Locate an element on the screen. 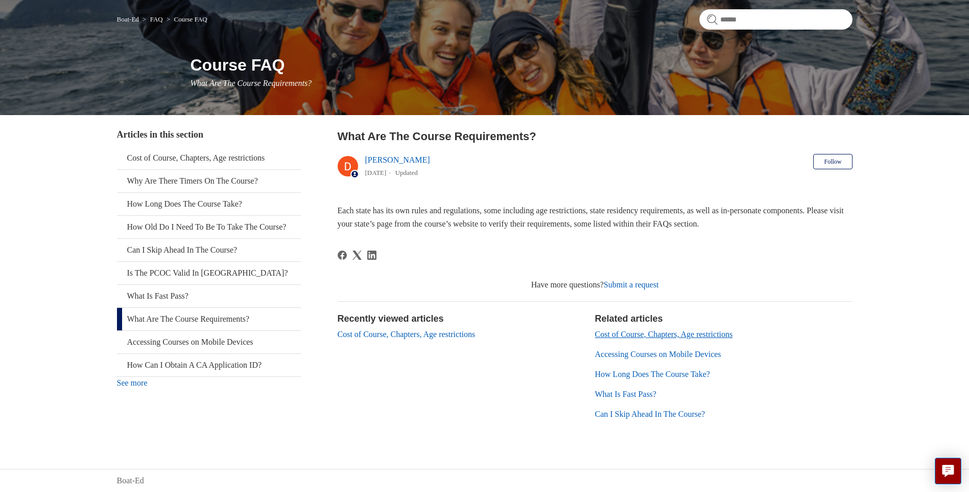  a: Facebook is located at coordinates (342, 255).